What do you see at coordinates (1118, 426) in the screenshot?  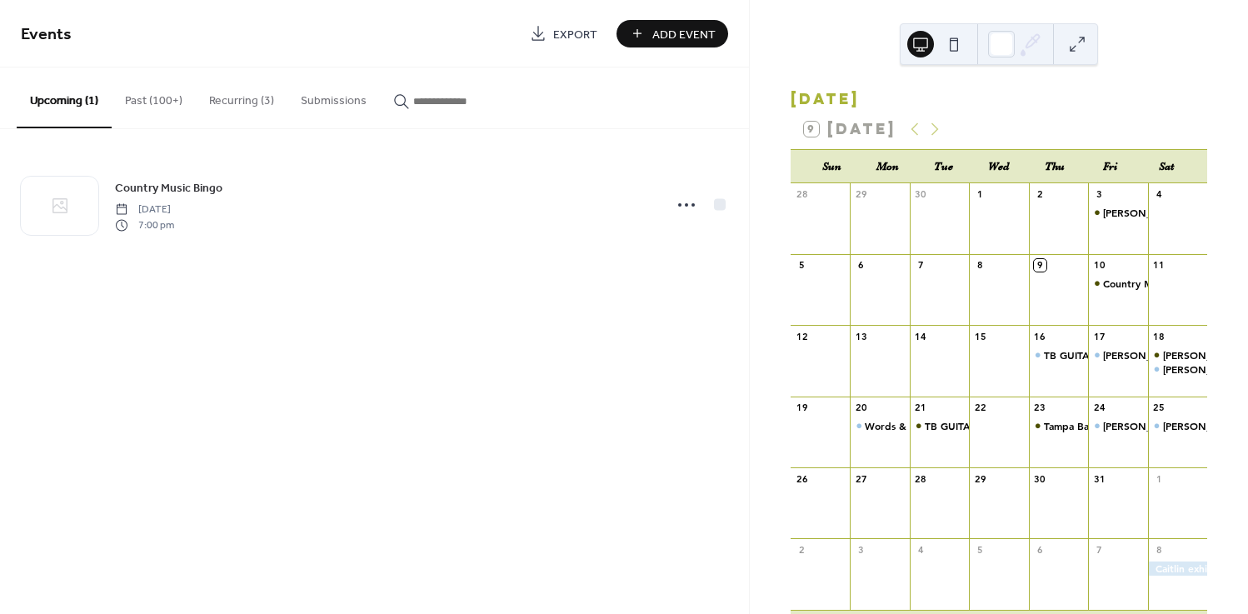 I see `div: Terry Premru` at bounding box center [1118, 426].